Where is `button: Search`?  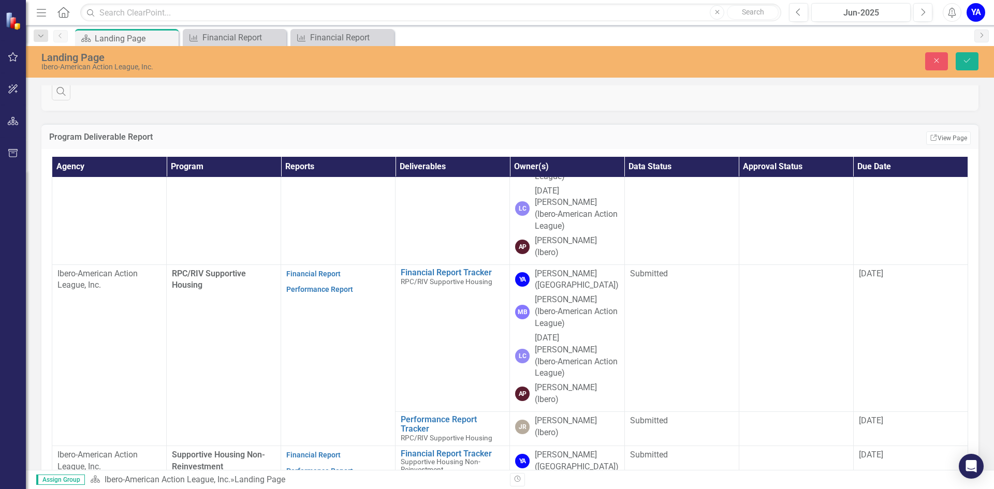
button: Search is located at coordinates (752, 12).